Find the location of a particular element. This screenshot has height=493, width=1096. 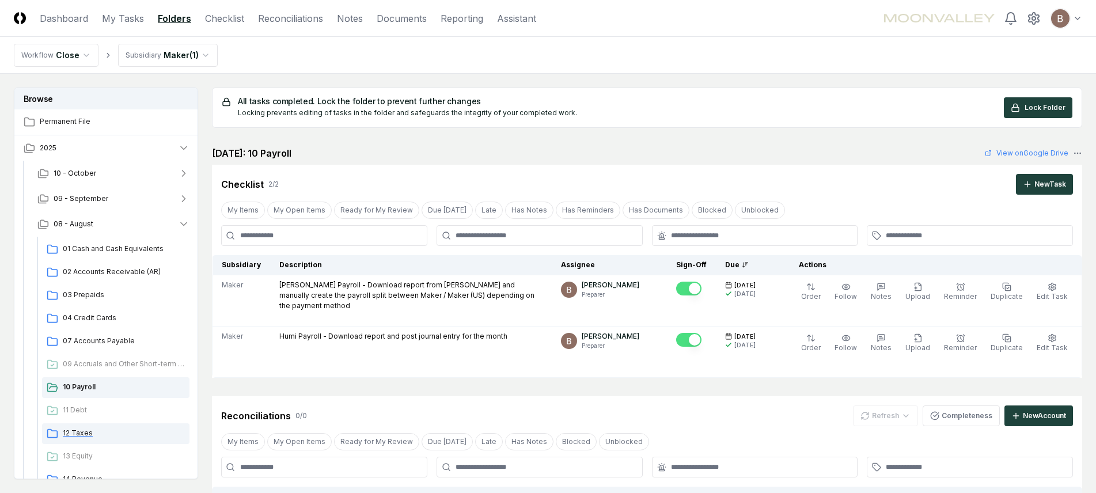

a: Folders is located at coordinates (174, 18).